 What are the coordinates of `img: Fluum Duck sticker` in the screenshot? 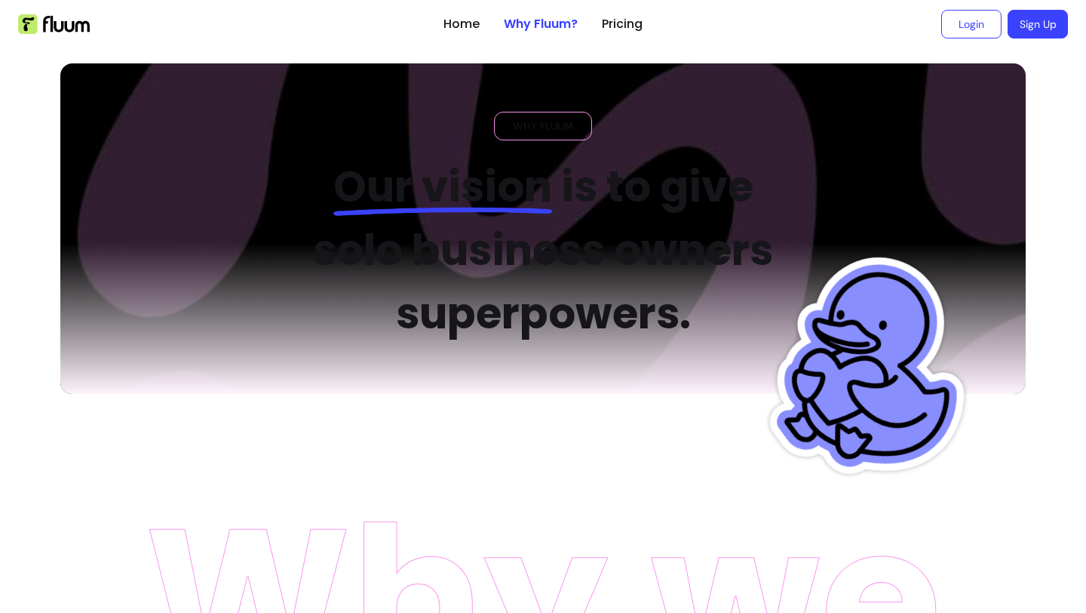 It's located at (875, 367).